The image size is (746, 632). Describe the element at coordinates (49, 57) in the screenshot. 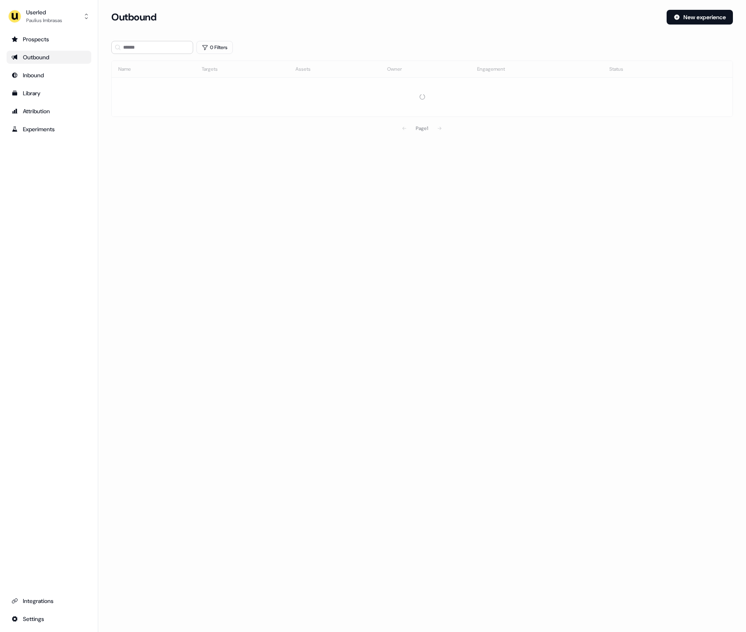

I see `a: Go to outbound experience` at that location.